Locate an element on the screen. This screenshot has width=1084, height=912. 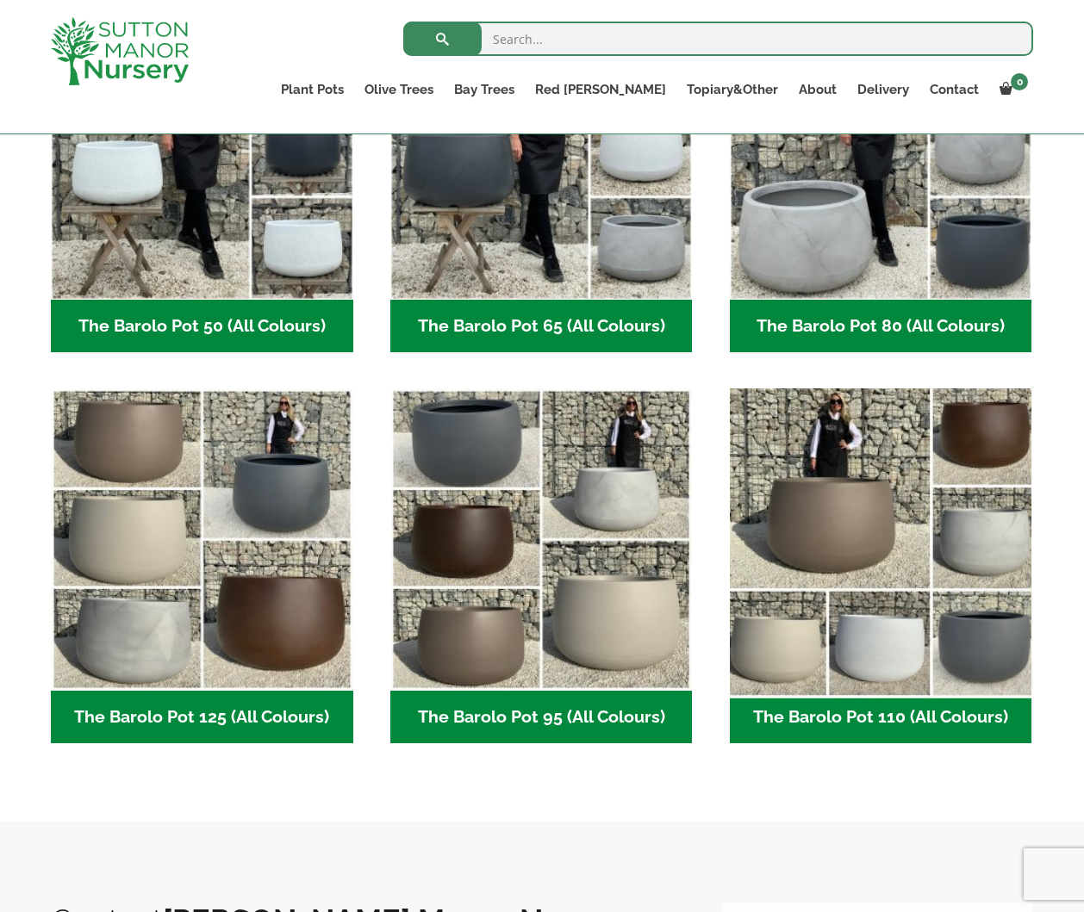
a: Plant Pots is located at coordinates (312, 90).